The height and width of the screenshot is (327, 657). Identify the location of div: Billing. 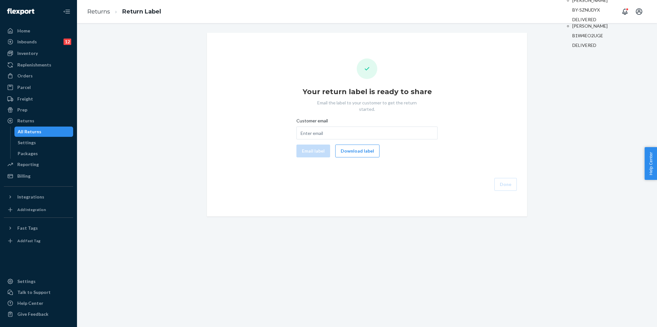
(24, 176).